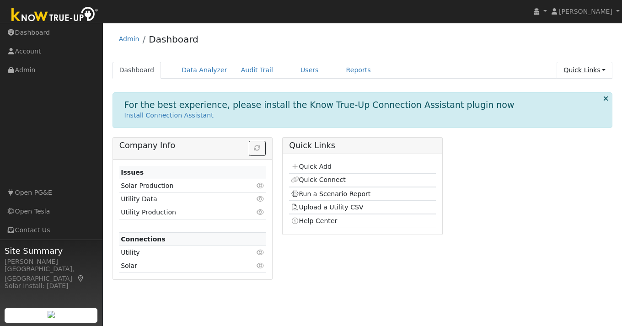 Image resolution: width=622 pixels, height=326 pixels. I want to click on img: Know True-Up, so click(55, 15).